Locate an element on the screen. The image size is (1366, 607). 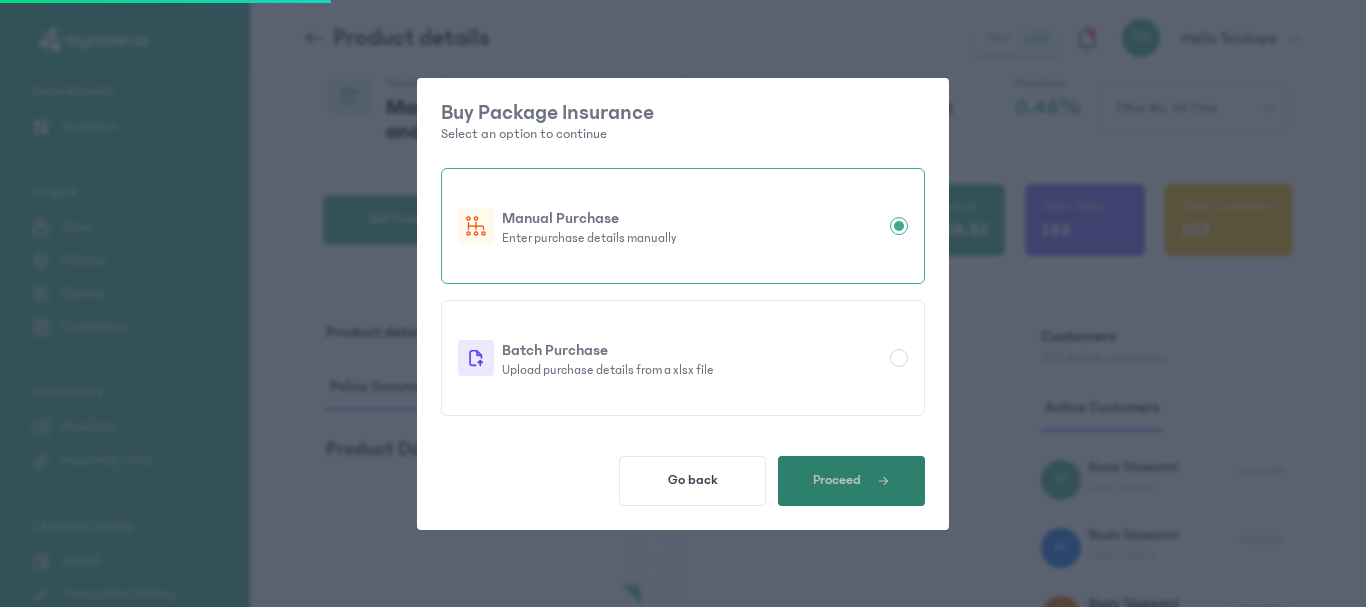
p: Select an option to continue is located at coordinates (683, 134).